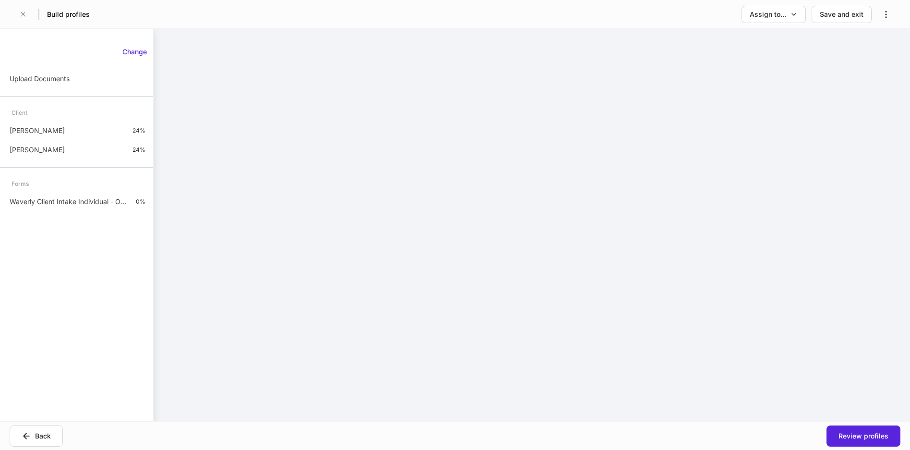 The width and height of the screenshot is (910, 450). Describe the element at coordinates (36, 436) in the screenshot. I see `button: Back` at that location.